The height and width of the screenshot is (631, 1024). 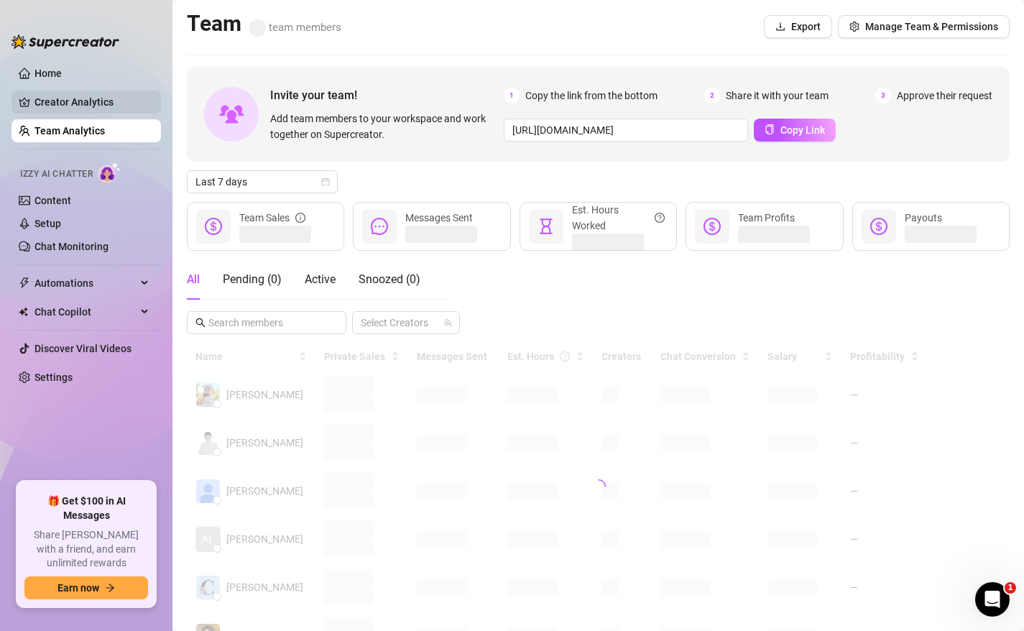 What do you see at coordinates (712, 96) in the screenshot?
I see `span: 2` at bounding box center [712, 96].